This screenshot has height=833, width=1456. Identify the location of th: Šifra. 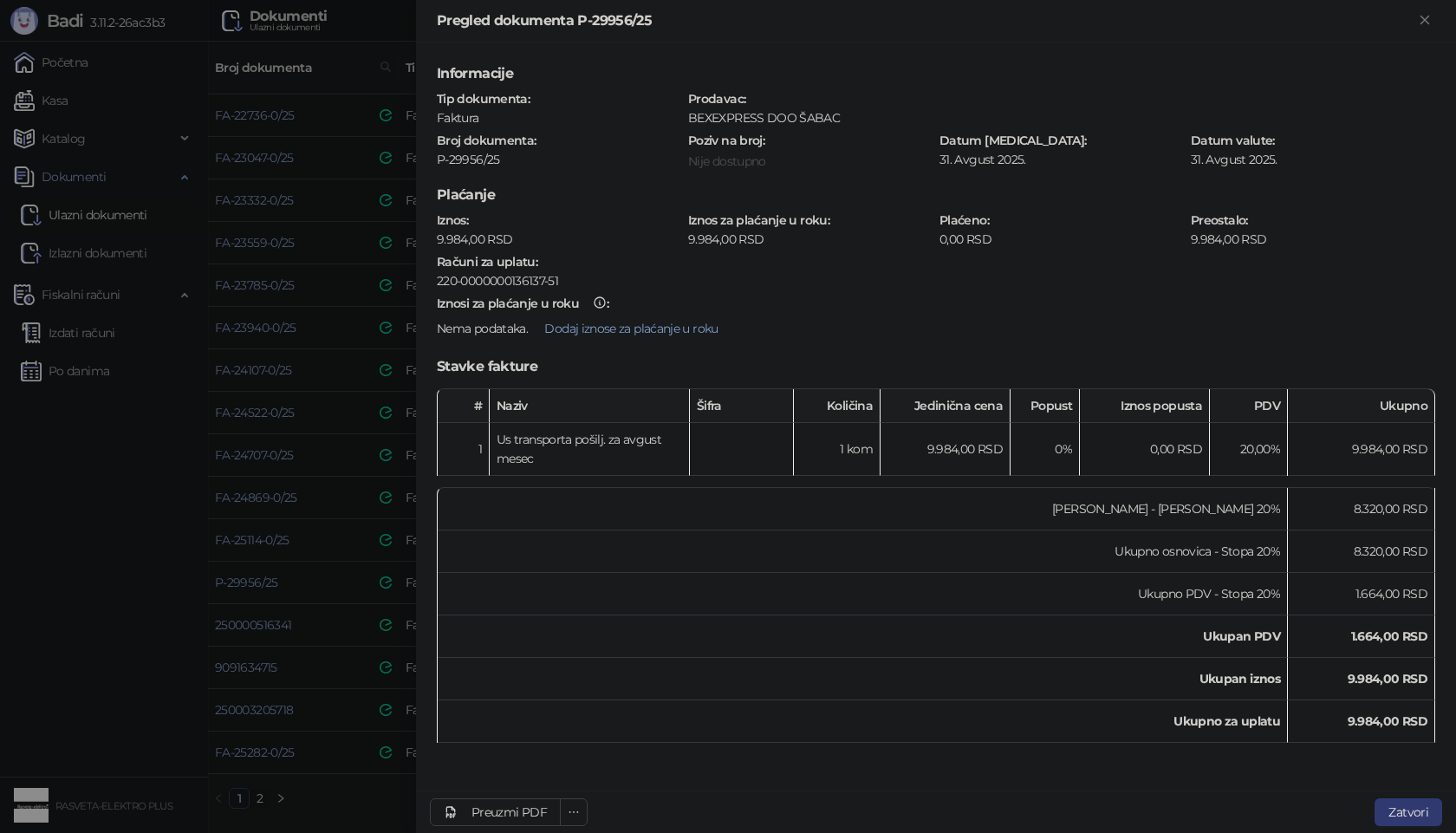
(743, 406).